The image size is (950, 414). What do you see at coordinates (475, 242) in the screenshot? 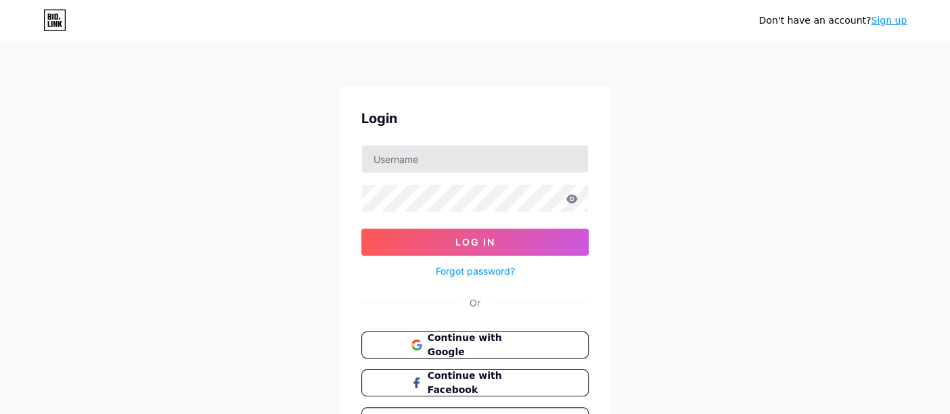
I see `span: Log In` at bounding box center [475, 242].